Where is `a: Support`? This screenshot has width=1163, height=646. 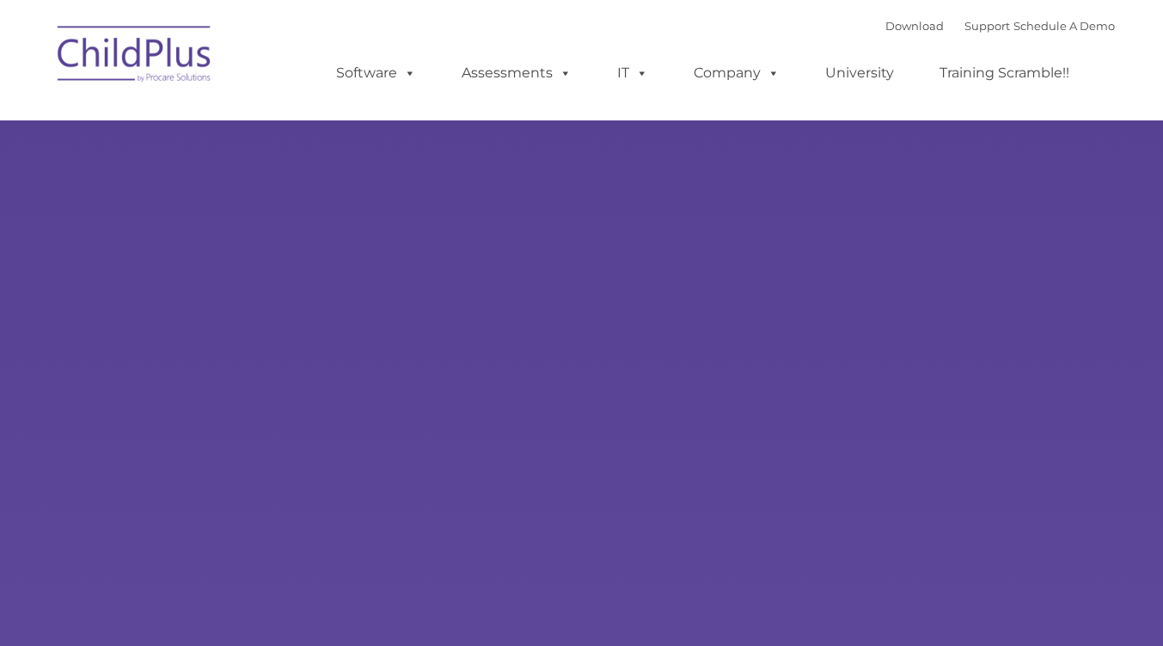
a: Support is located at coordinates (987, 26).